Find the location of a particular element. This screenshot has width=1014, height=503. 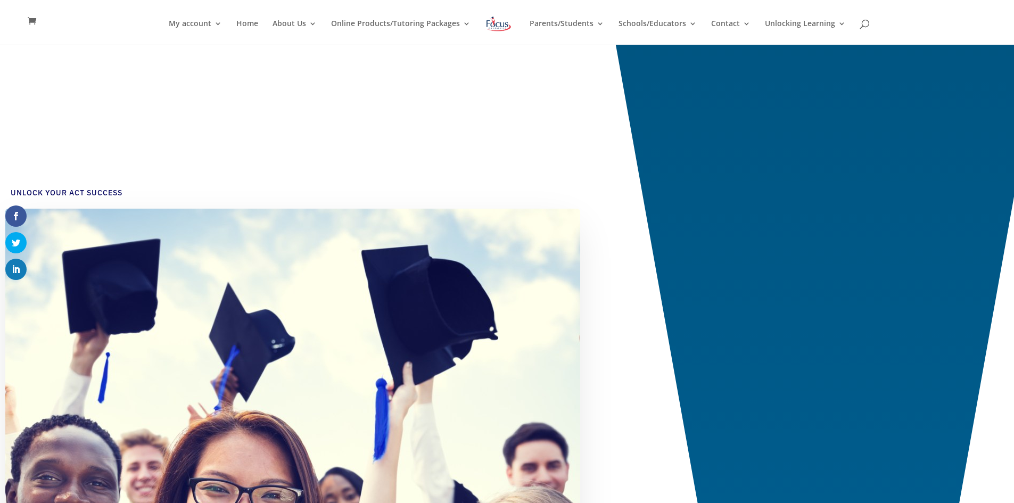

a: Online Products/Tutoring Packages is located at coordinates (401, 32).